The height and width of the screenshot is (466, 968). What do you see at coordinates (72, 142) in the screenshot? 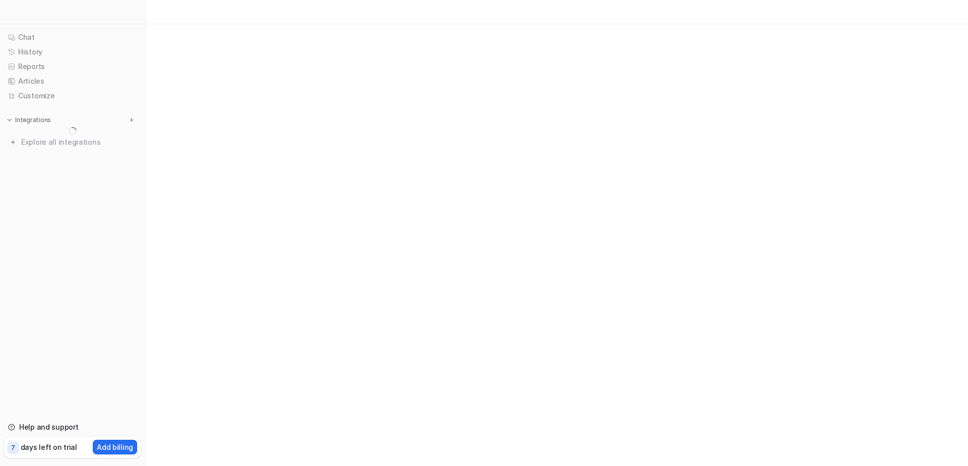
I see `a: Explore all integrations` at bounding box center [72, 142].